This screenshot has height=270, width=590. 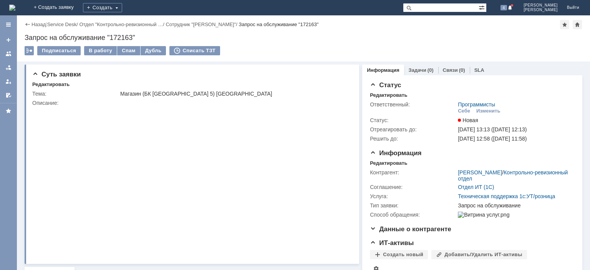 What do you see at coordinates (413, 104) in the screenshot?
I see `div: Ответственный:` at bounding box center [413, 104].